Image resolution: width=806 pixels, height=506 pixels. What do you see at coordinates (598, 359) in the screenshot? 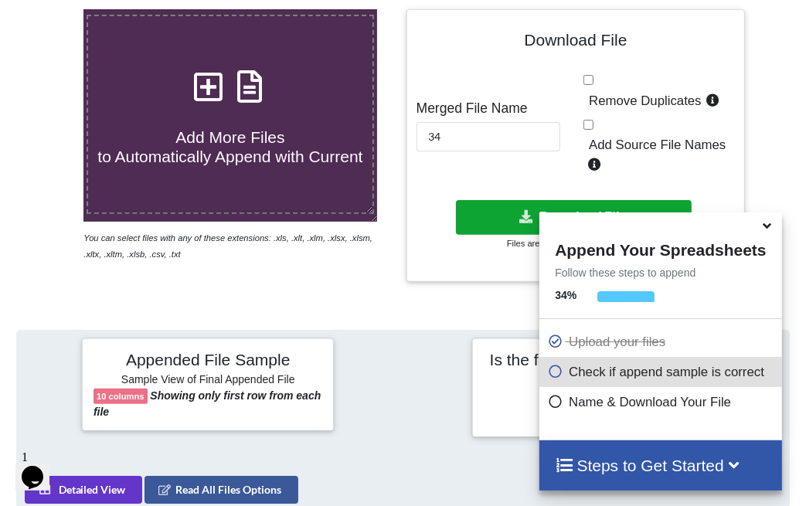
I see `h4: Is the file appended correctly?` at bounding box center [598, 359].